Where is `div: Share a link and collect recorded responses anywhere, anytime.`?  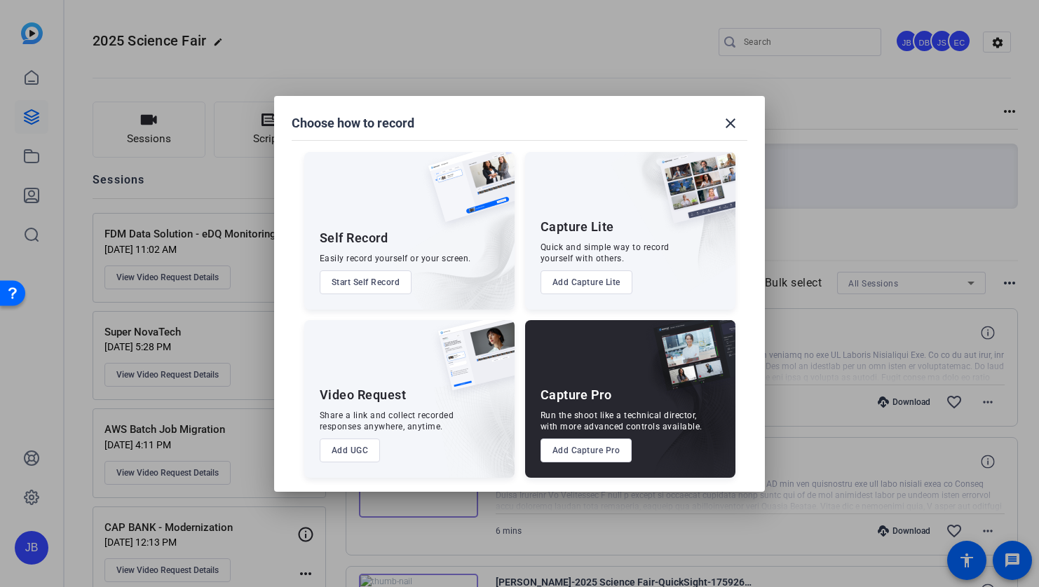 div: Share a link and collect recorded responses anywhere, anytime. is located at coordinates (387, 421).